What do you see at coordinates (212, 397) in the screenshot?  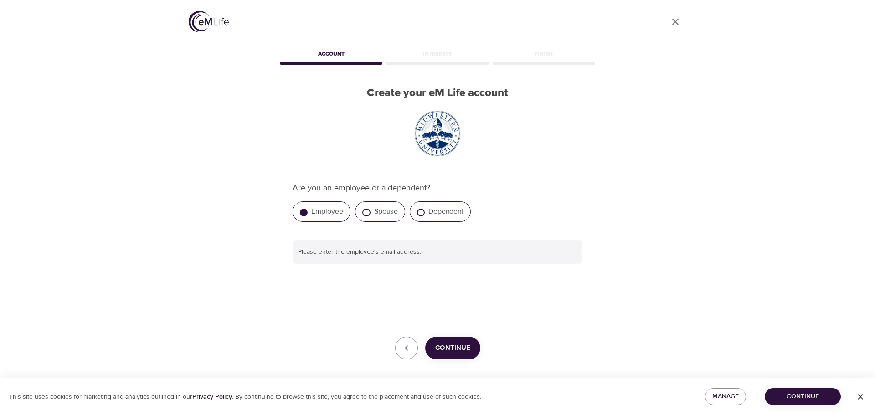 I see `b: Privacy Policy` at bounding box center [212, 397].